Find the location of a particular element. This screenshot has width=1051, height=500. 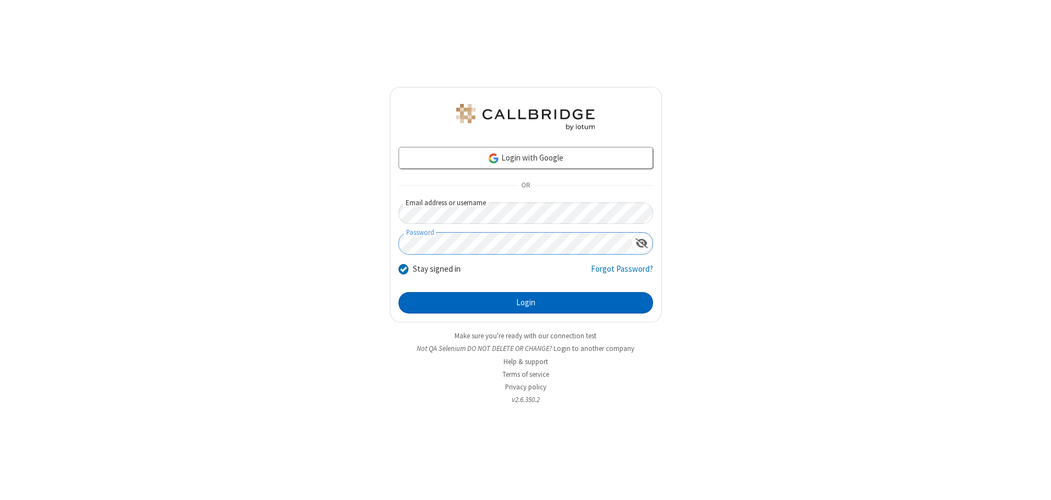

a: Help & support is located at coordinates (525, 361).